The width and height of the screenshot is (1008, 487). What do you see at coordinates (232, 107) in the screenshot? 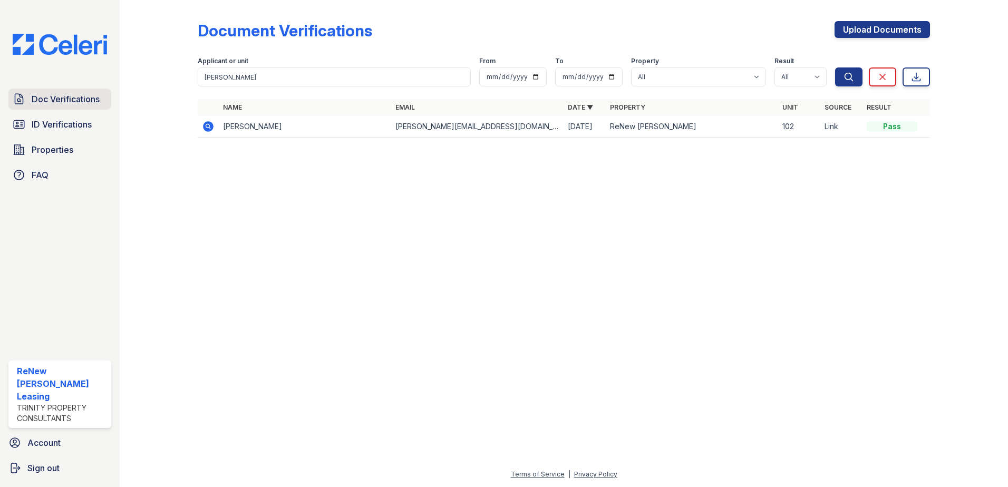
I see `a: Name` at bounding box center [232, 107].